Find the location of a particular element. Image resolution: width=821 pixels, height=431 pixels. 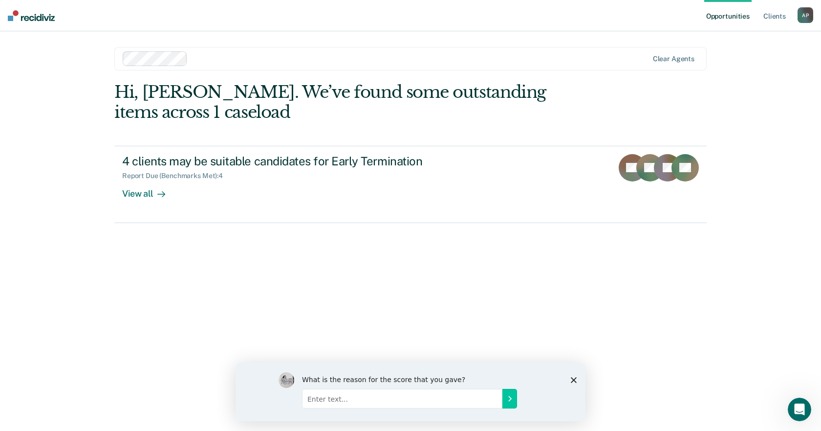

div: View all is located at coordinates (150, 189).